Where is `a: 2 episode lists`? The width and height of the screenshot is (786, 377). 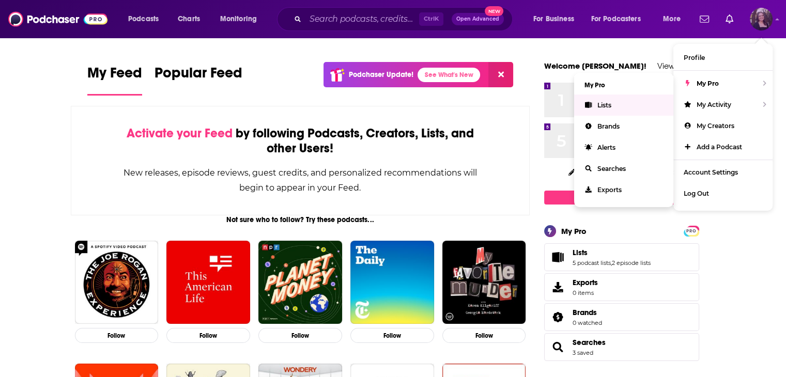
a: 2 episode lists is located at coordinates (631, 263).